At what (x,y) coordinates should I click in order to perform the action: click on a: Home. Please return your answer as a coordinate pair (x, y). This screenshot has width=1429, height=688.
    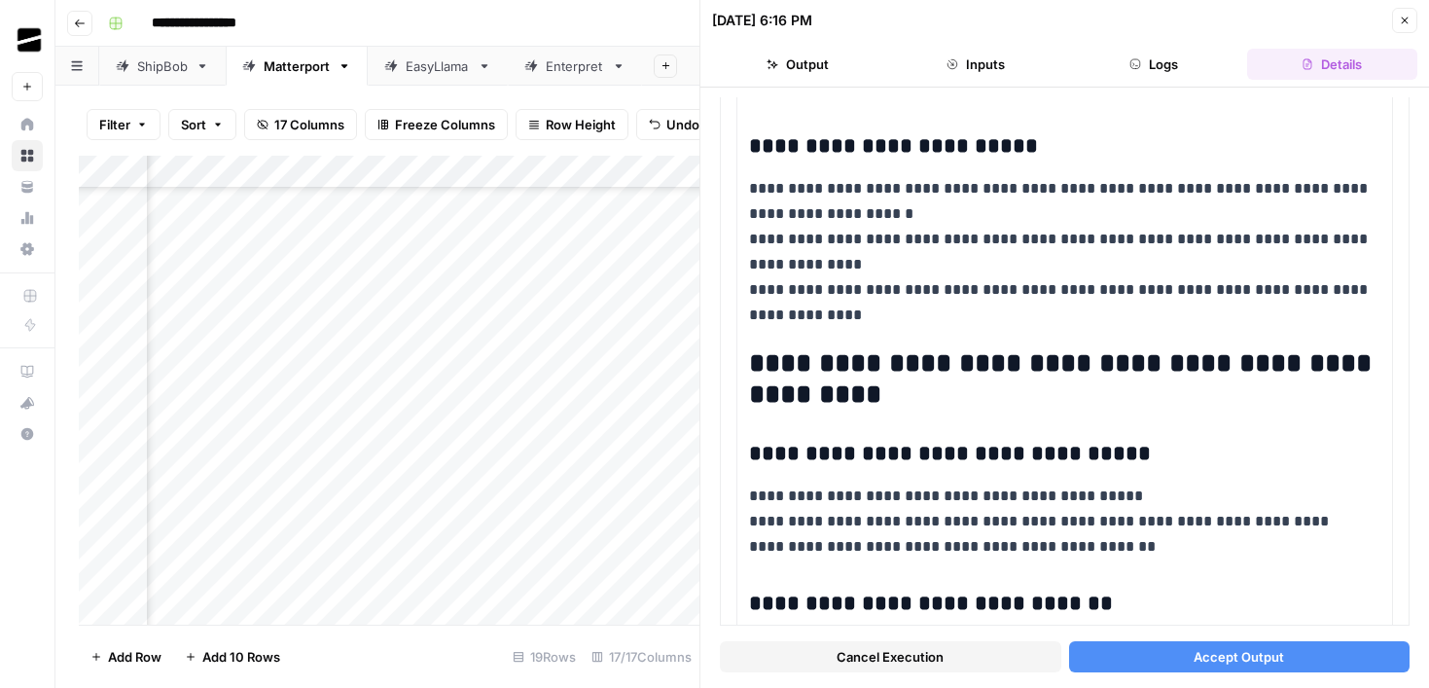
    Looking at the image, I should click on (27, 125).